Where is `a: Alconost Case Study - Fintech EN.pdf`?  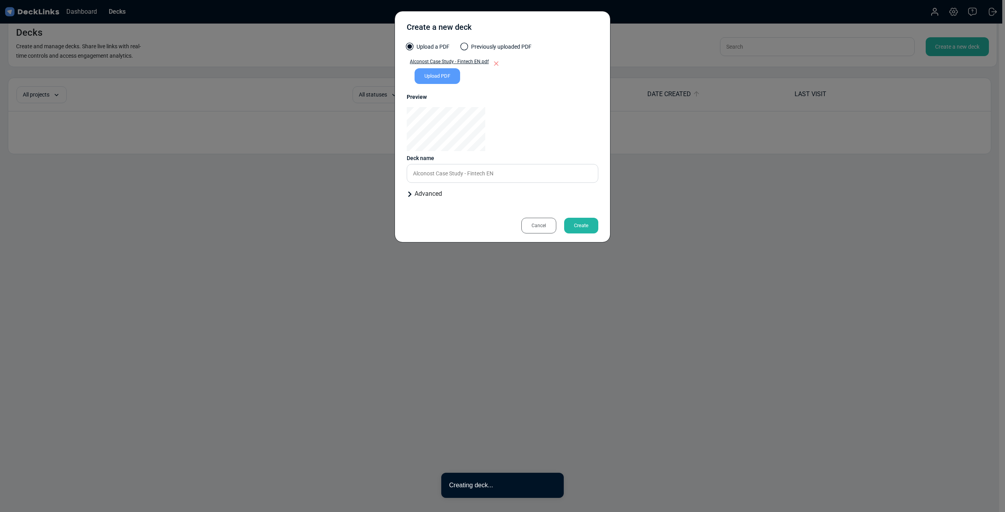
a: Alconost Case Study - Fintech EN.pdf is located at coordinates (448, 63).